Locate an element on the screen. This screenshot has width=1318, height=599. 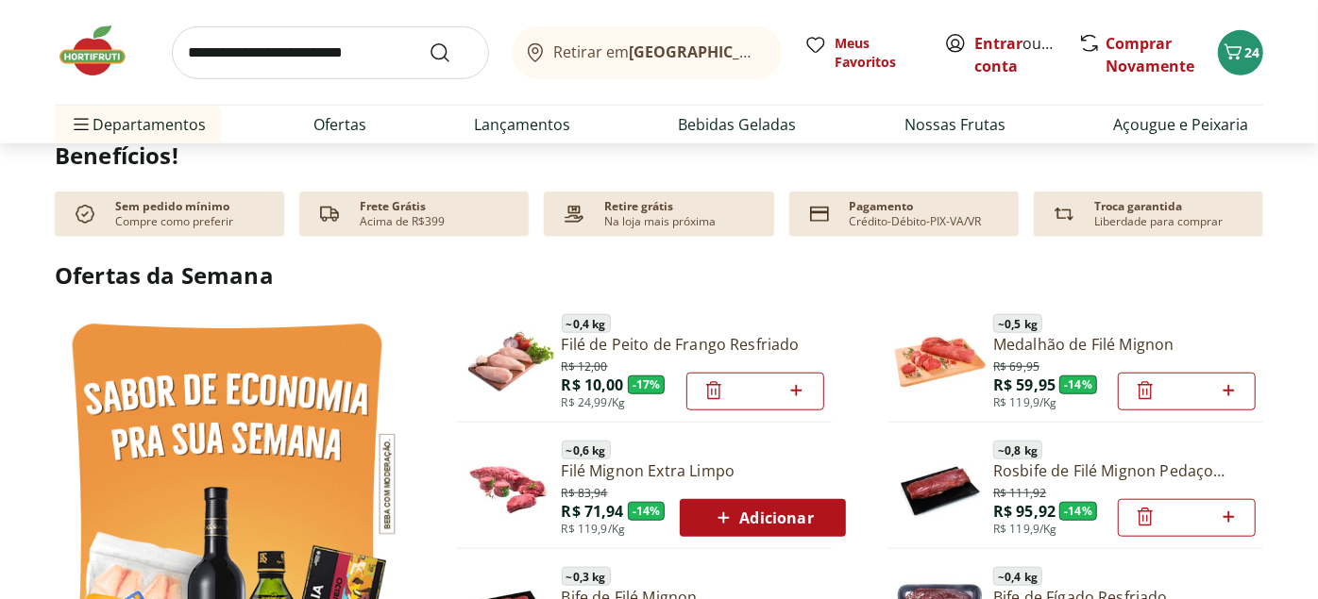
input: search is located at coordinates (330, 53).